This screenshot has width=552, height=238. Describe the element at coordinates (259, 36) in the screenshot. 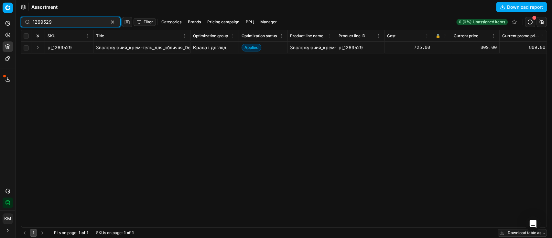

I see `span: Optimization status` at that location.